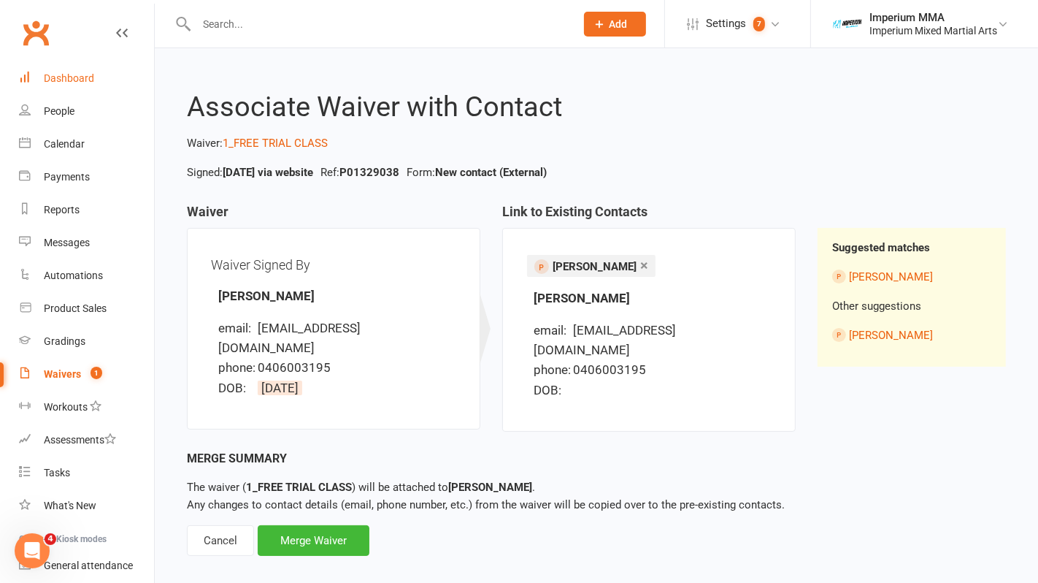 Image resolution: width=1038 pixels, height=583 pixels. Describe the element at coordinates (86, 177) in the screenshot. I see `a: Payments` at that location.